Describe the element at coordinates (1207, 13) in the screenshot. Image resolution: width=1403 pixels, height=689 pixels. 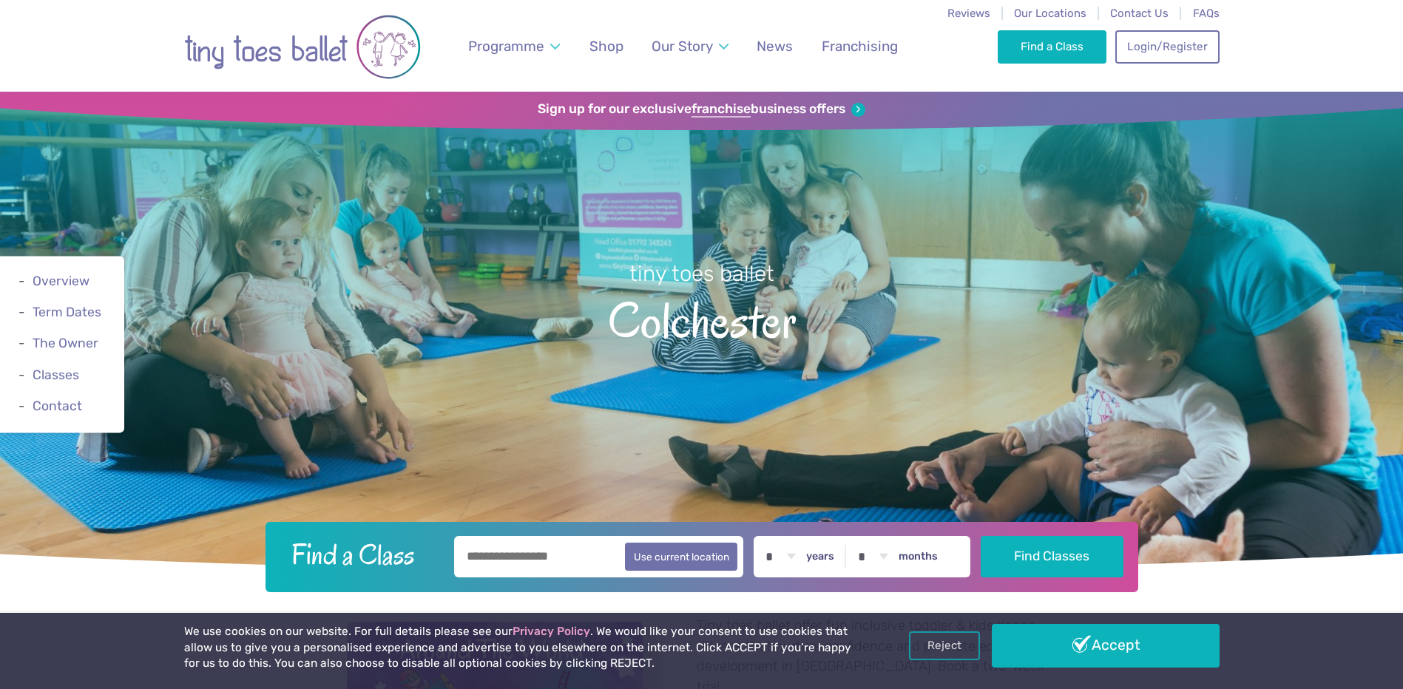
I see `a: FAQs` at that location.